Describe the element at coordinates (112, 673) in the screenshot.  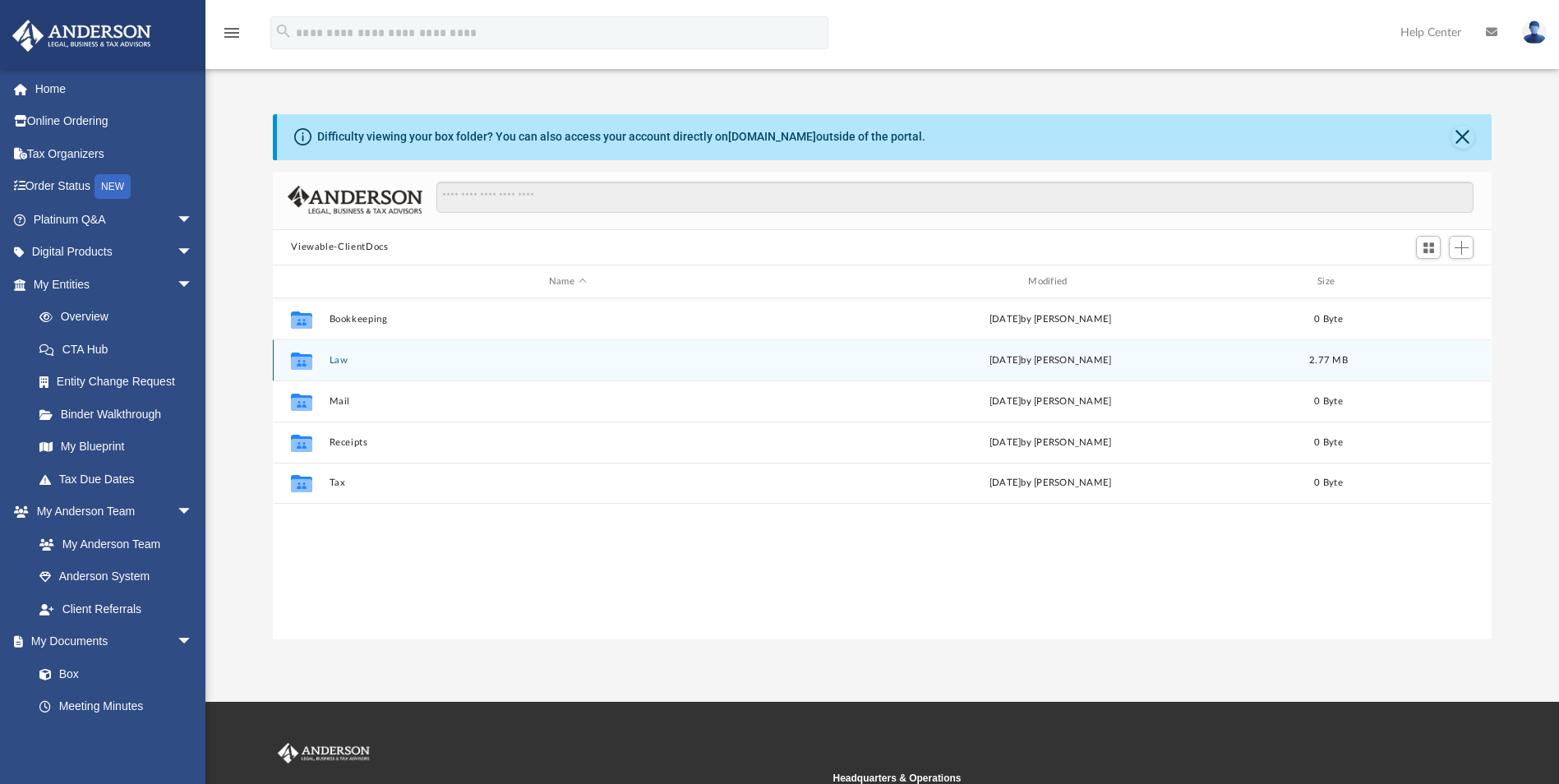
I see `a: Box` at that location.